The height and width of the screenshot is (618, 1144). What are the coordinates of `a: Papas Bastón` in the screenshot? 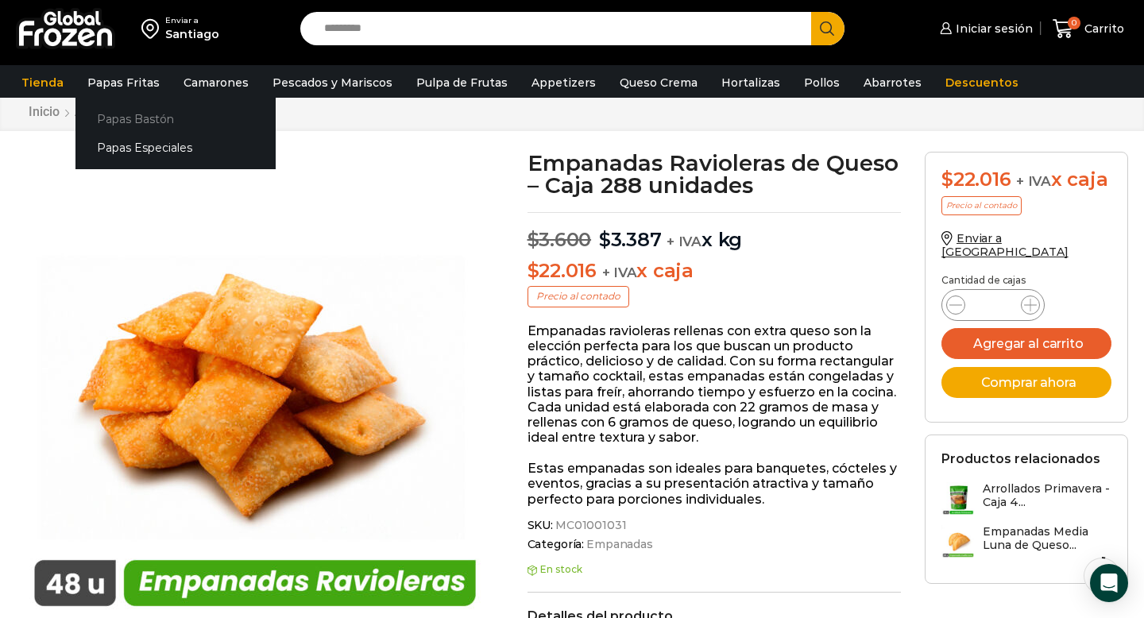 It's located at (176, 118).